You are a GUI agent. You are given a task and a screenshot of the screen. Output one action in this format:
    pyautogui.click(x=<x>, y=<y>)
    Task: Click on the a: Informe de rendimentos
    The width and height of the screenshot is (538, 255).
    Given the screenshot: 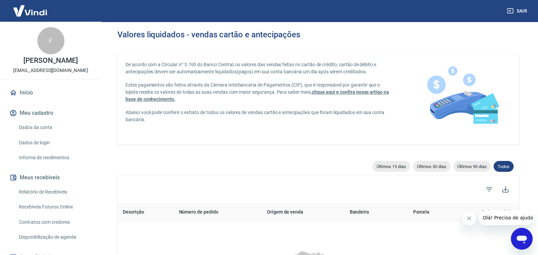 What is the action you would take?
    pyautogui.click(x=55, y=158)
    